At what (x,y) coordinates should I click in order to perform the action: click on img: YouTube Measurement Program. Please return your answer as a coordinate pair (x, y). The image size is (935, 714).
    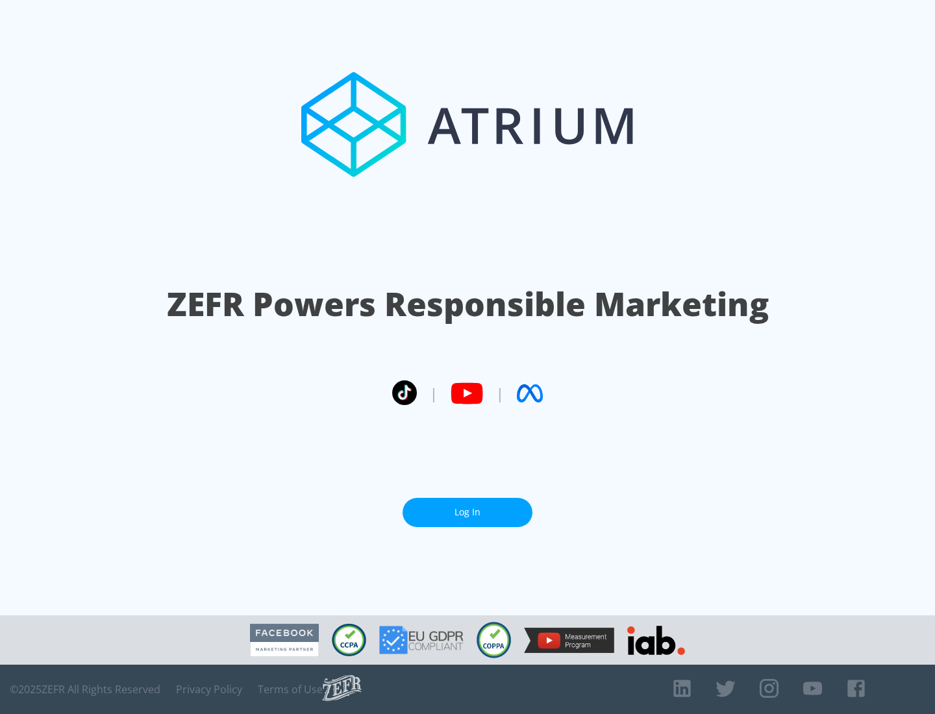
    Looking at the image, I should click on (569, 640).